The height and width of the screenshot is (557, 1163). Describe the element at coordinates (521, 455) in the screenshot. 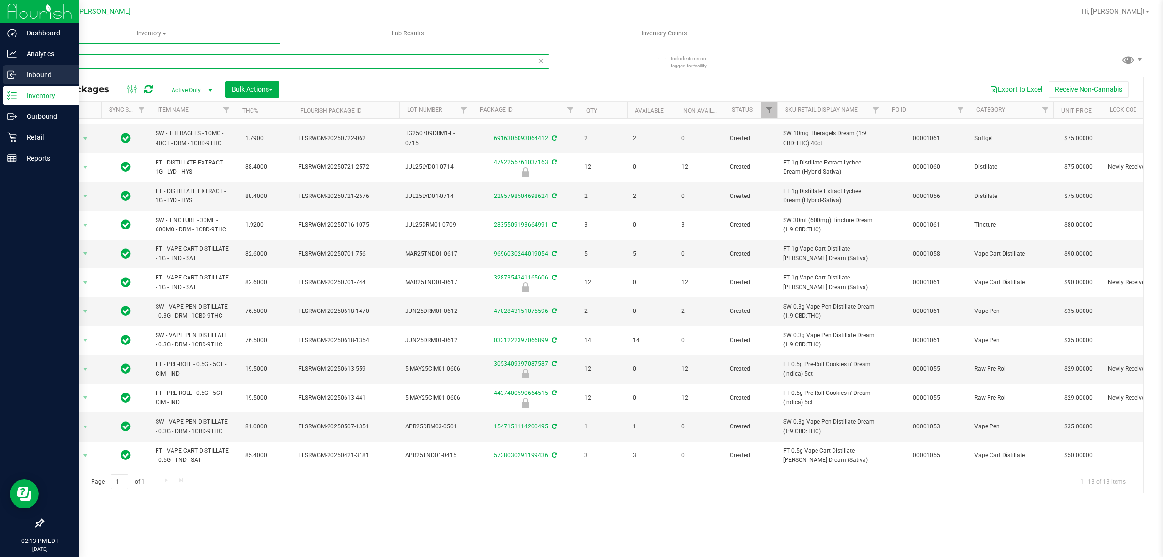

I see `a: 5738030291199436` at that location.